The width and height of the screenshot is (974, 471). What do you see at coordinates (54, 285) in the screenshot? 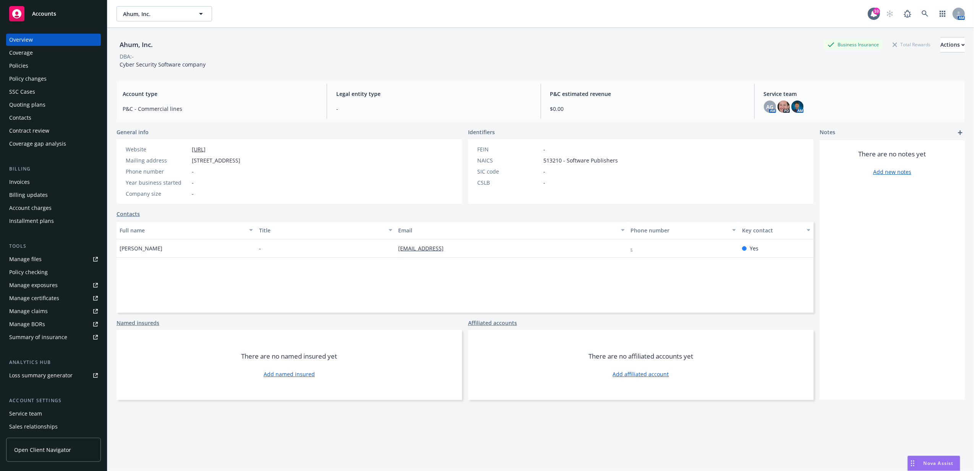
I see `a: Manage exposures` at bounding box center [54, 285].